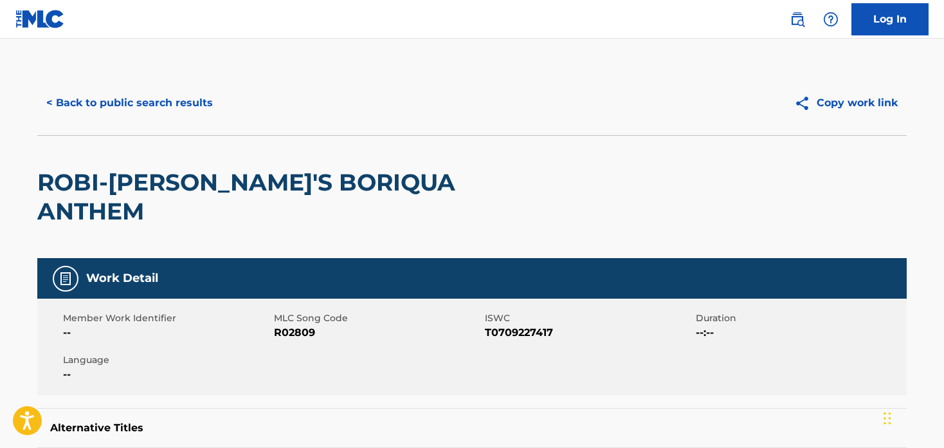  What do you see at coordinates (805, 103) in the screenshot?
I see `img: Copy work link` at bounding box center [805, 103].